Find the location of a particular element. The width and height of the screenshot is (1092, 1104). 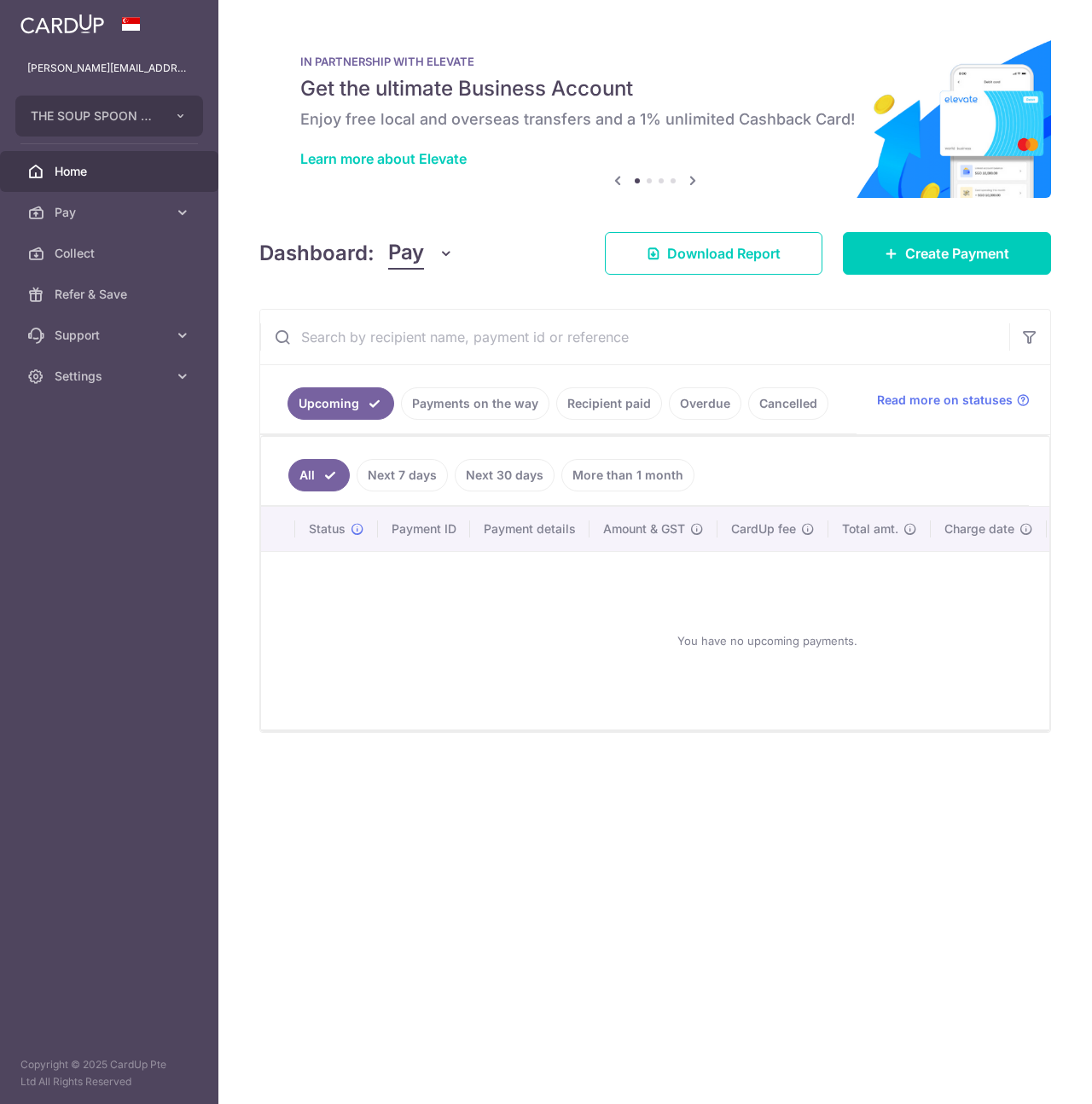

span: Collect is located at coordinates (111, 253).